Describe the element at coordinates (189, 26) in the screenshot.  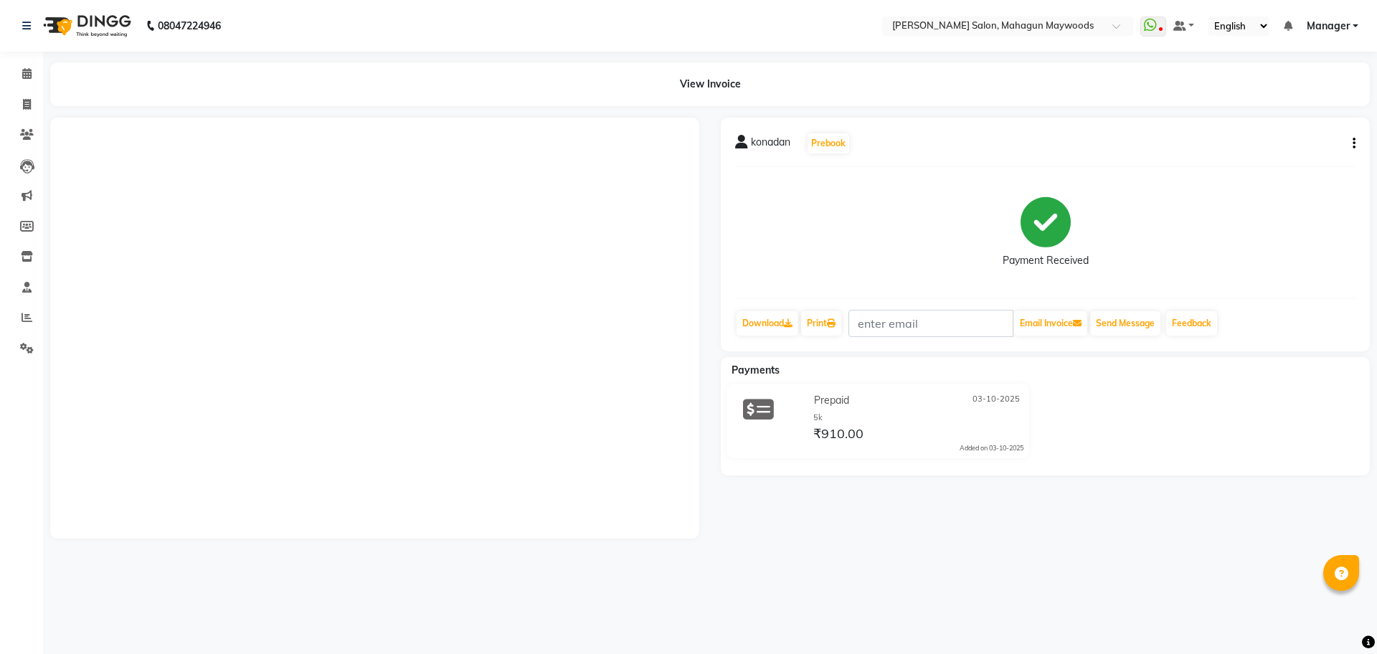
I see `b: 08047224946` at that location.